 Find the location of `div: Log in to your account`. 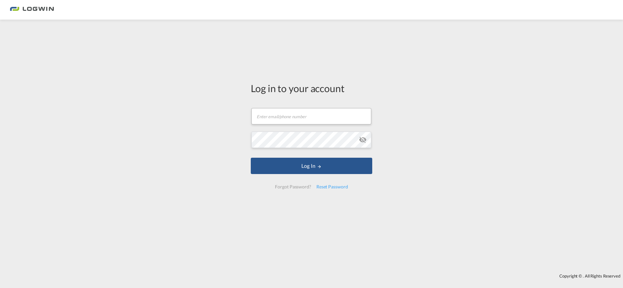

div: Log in to your account is located at coordinates (312, 88).